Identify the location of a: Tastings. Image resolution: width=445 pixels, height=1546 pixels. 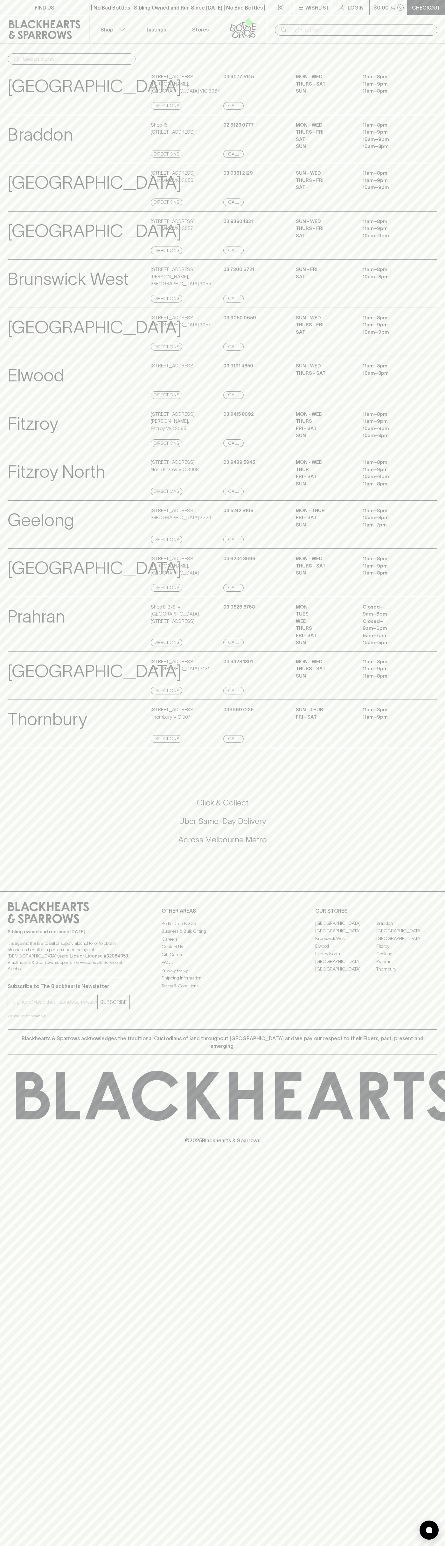
(156, 29).